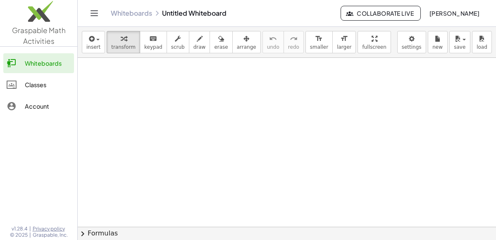  Describe the element at coordinates (319, 47) in the screenshot. I see `span: smaller` at that location.